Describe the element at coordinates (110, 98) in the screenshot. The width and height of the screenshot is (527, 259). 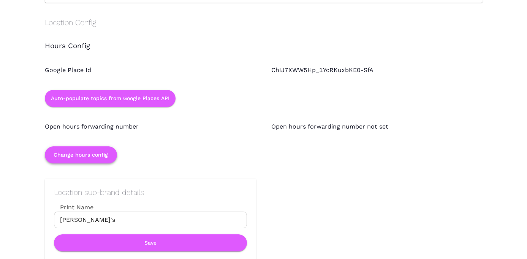
I see `button: Auto-populate topics from Google Places API` at that location.